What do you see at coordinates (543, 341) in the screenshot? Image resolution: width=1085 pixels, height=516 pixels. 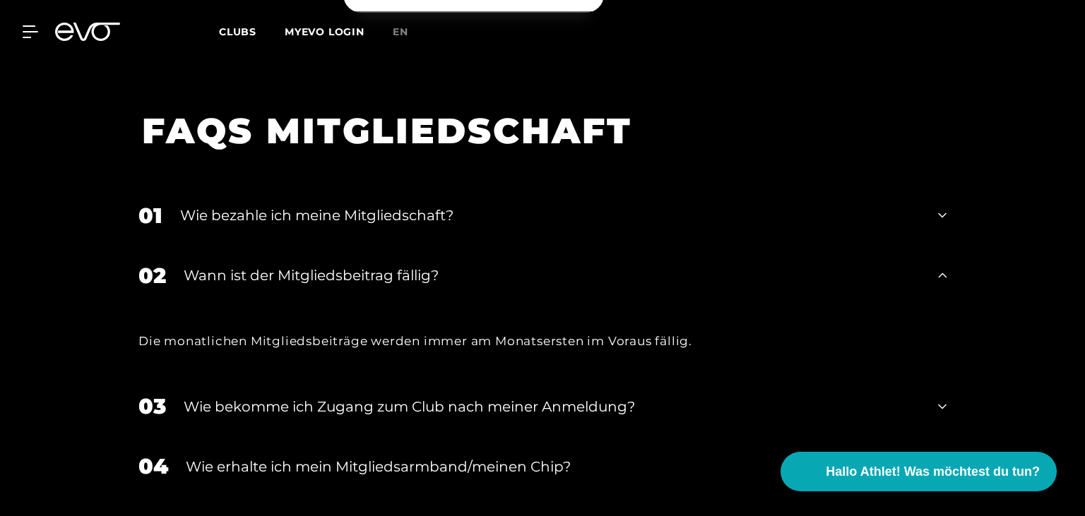 I see `div: Die monatlichen Mitgliedsbeiträge werden immer am Monatsersten im Voraus fällig.` at bounding box center [543, 341].